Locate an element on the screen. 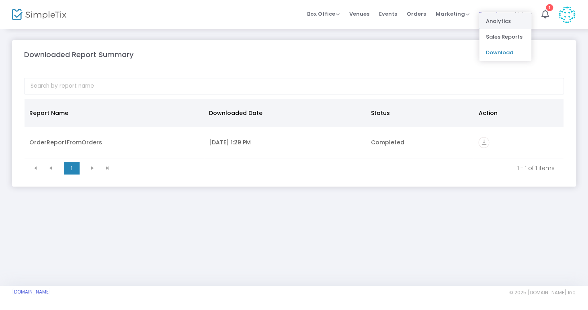 The width and height of the screenshot is (588, 310). div: OrderReportFromOrders is located at coordinates (114, 142).